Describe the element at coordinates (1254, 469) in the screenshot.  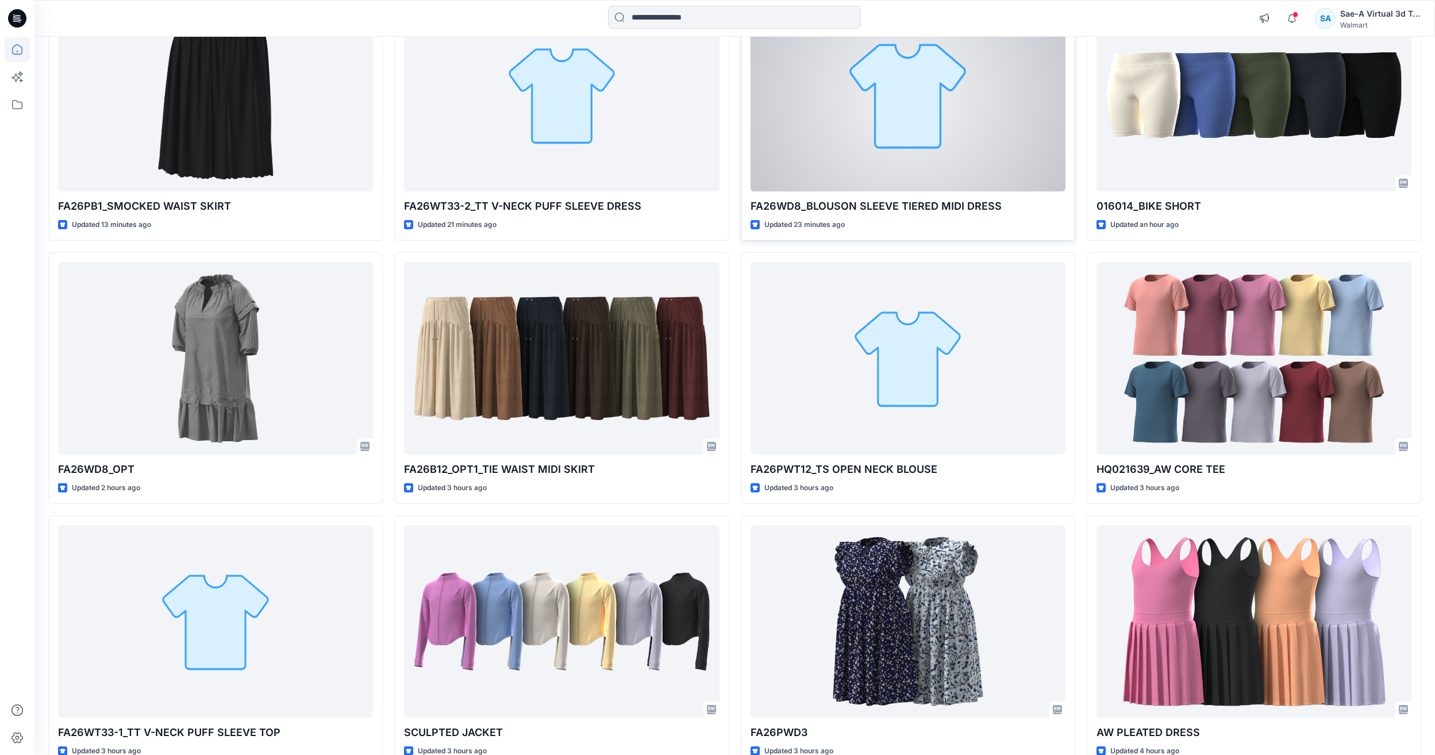
I see `p: HQ021639_AW CORE TEE` at that location.